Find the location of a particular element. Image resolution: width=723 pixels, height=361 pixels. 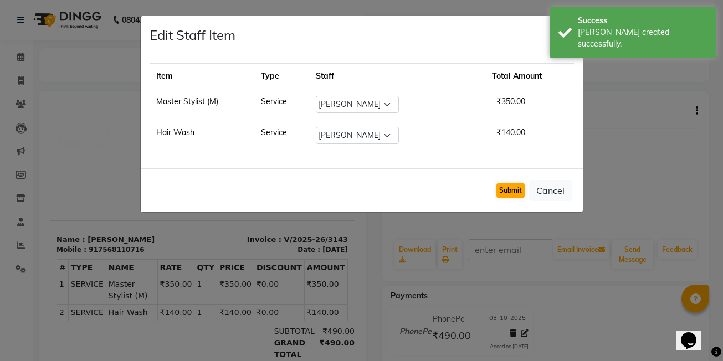

div: Bill created successfully. is located at coordinates (642, 38).